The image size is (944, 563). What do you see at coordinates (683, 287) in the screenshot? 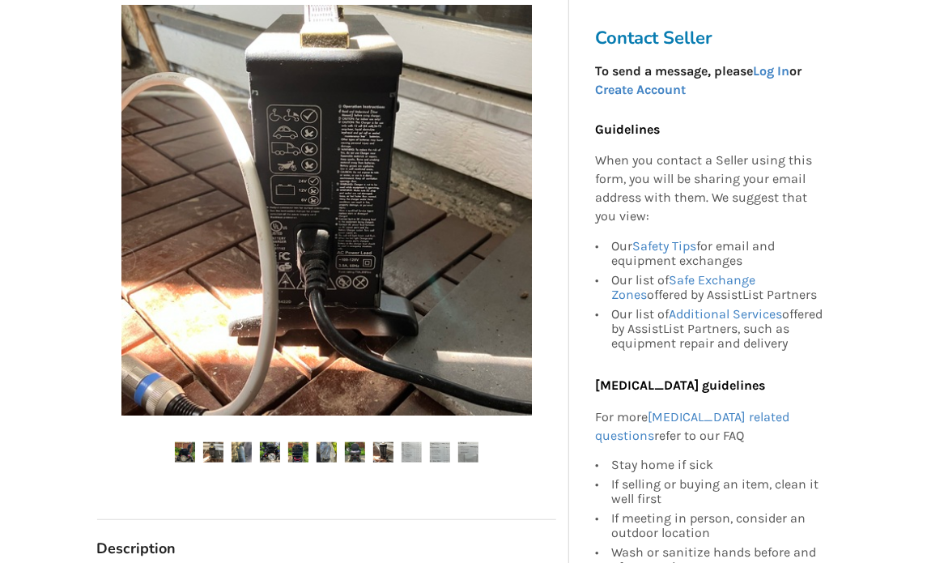
I see `a: Safe Exchange Zones` at bounding box center [683, 287].